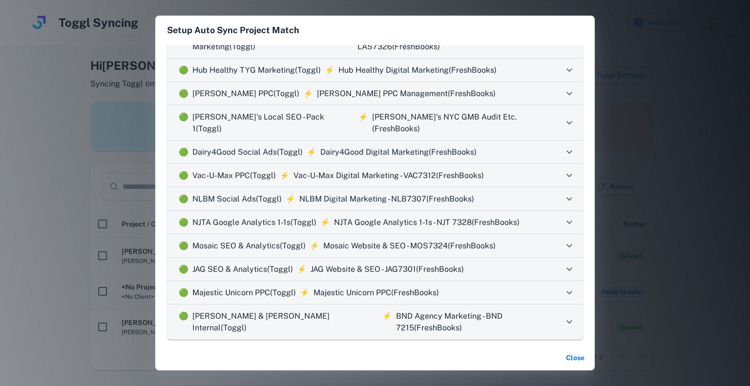 The image size is (750, 386). Describe the element at coordinates (479, 322) in the screenshot. I see `p: BND Agency Marketing - BND 7215 (FreshBooks)` at that location.